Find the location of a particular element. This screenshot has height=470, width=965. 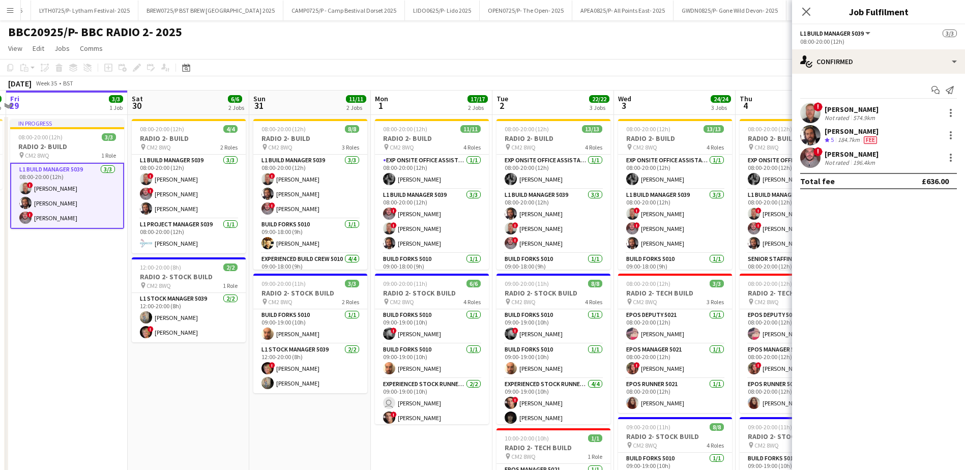

app-job-card: 08:00-20:00 (12h)13/13RADIO 2- BUILD CM2 8WQ4 RolesExp Onsite Office Assistant 50121/108:00-20:00... is located at coordinates (553, 194).